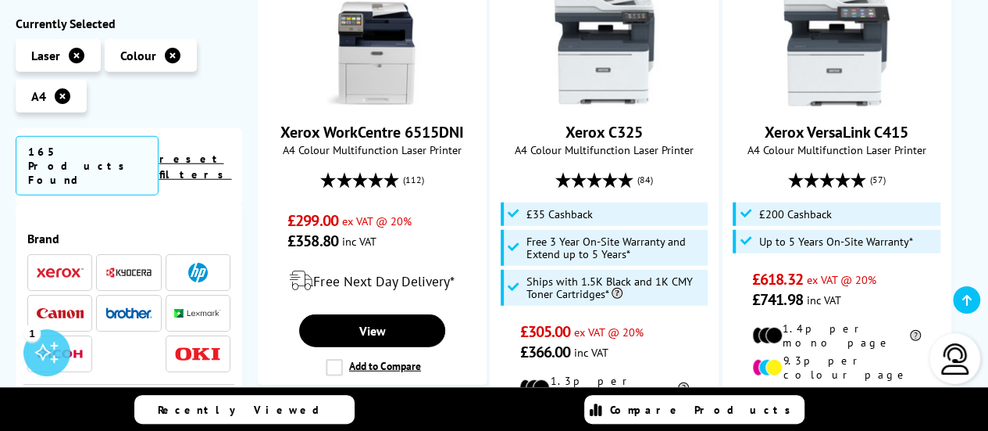 Image resolution: width=988 pixels, height=431 pixels. Describe the element at coordinates (545, 352) in the screenshot. I see `span: £366.00` at that location.